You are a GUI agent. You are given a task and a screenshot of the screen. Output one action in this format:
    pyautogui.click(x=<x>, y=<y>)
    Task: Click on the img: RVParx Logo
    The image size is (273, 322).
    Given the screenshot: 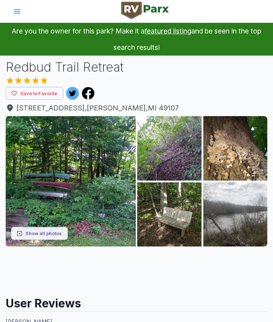 What is the action you would take?
    pyautogui.click(x=145, y=10)
    